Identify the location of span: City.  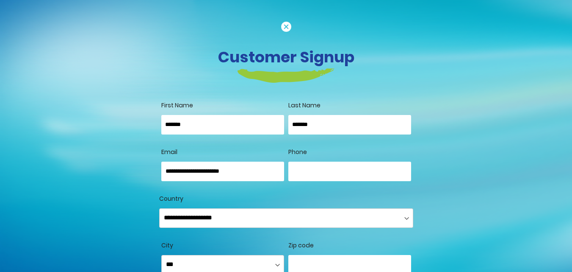
(167, 245).